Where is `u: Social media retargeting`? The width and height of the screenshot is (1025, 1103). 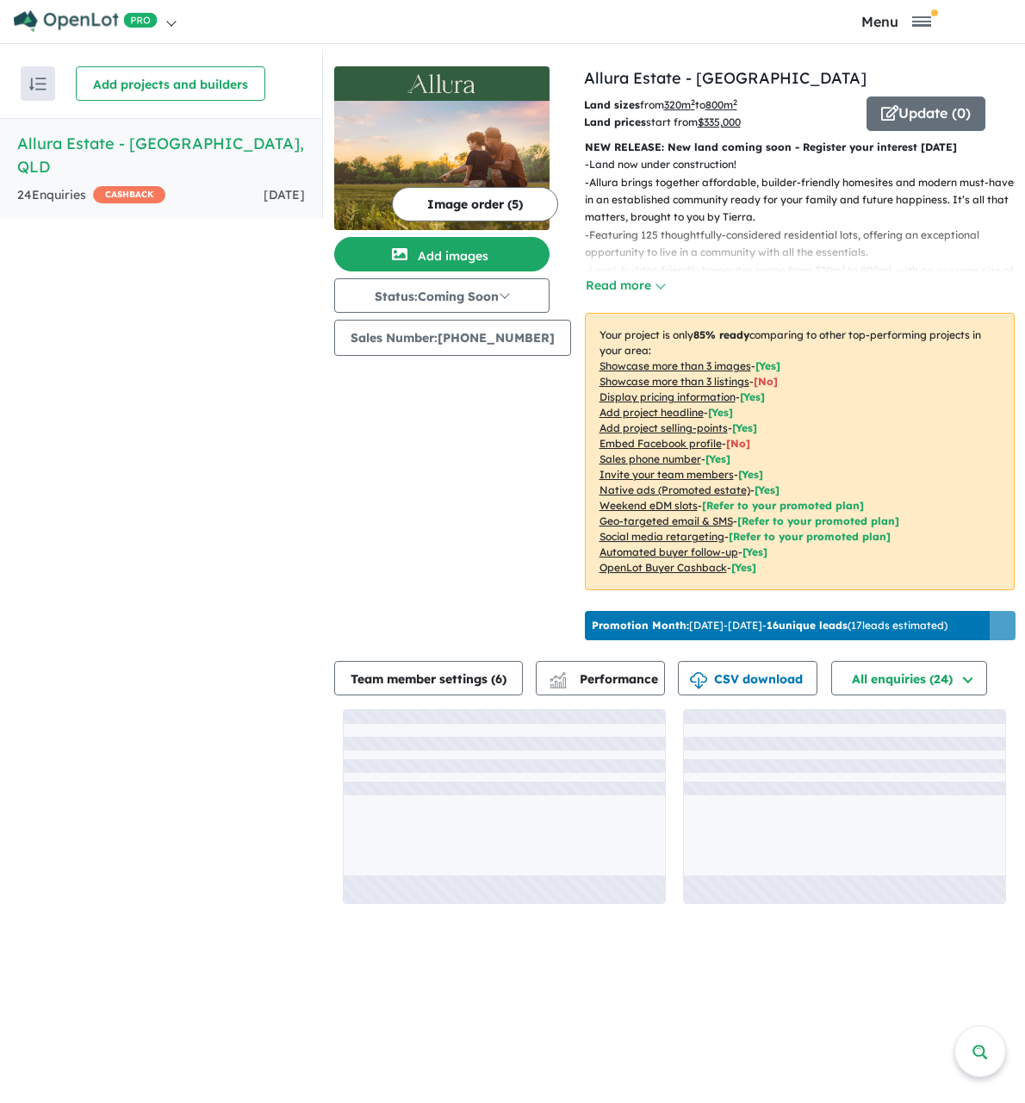 u: Social media retargeting is located at coordinates (662, 536).